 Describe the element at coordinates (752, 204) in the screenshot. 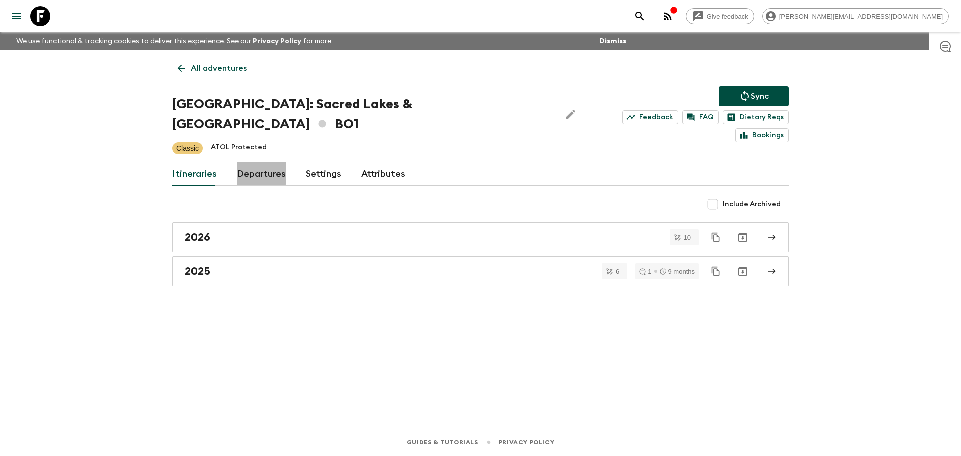

I see `span: Include Archived` at that location.